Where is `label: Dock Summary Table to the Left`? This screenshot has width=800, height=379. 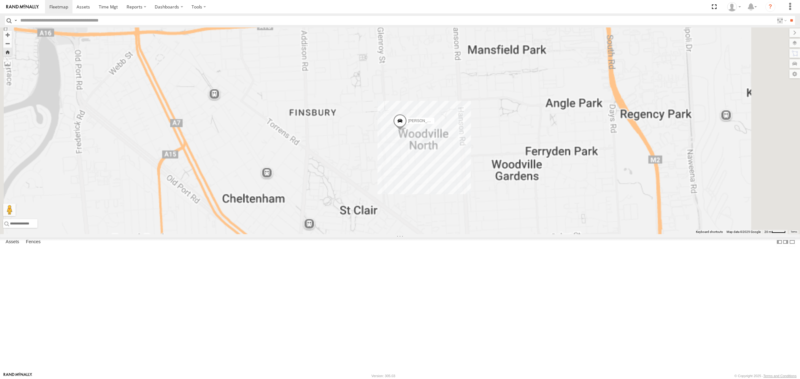
label: Dock Summary Table to the Left is located at coordinates (779, 242).